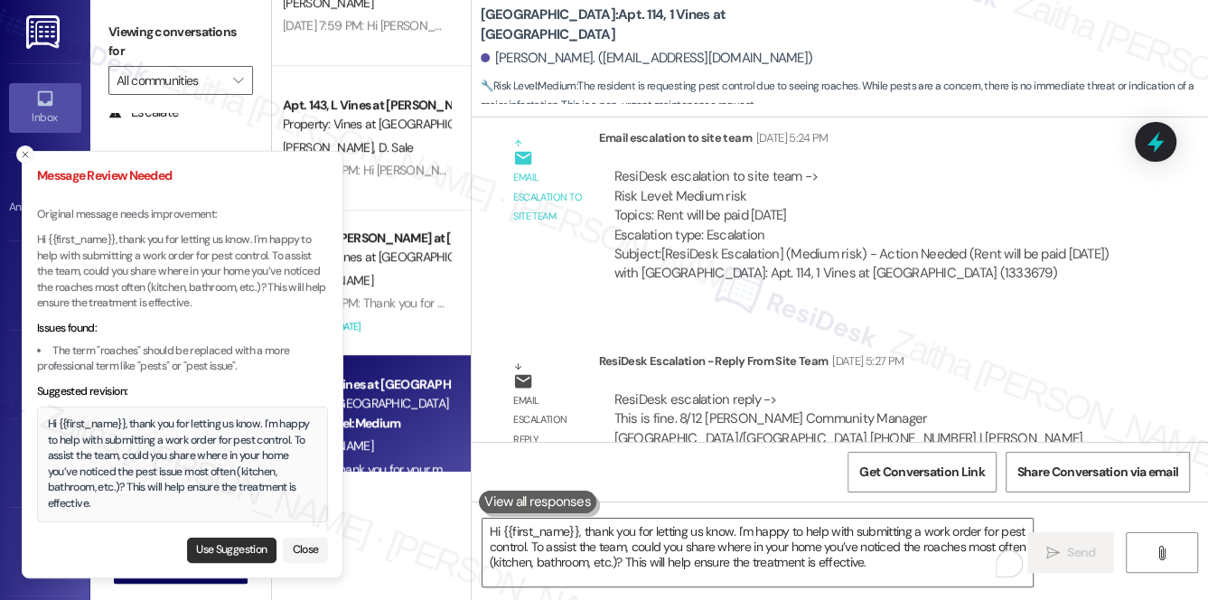 Image resolution: width=1208 pixels, height=600 pixels. Describe the element at coordinates (758, 552) in the screenshot. I see `textarea: To enrich screen reader interactions, please activate Accessibility in Grammarly extension settings` at that location.